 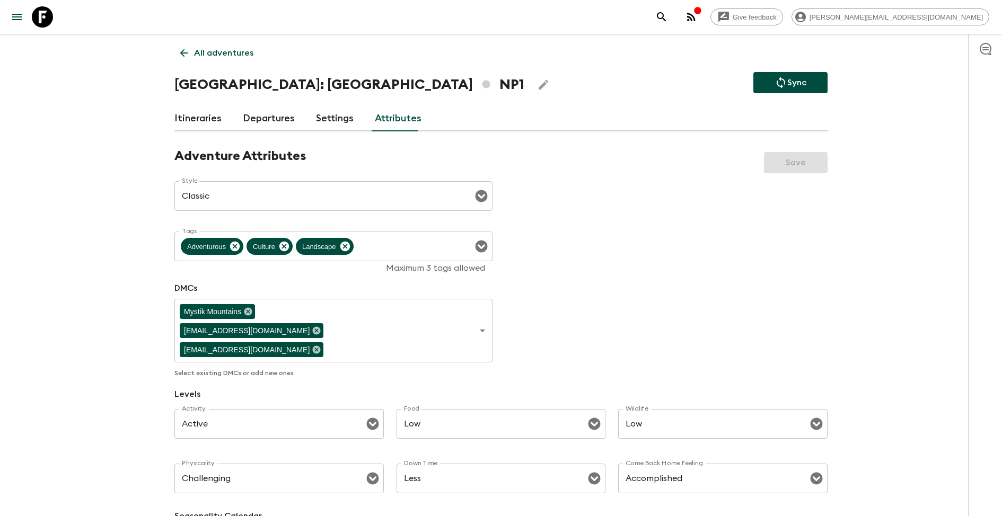 I want to click on div: Culture, so click(x=269, y=246).